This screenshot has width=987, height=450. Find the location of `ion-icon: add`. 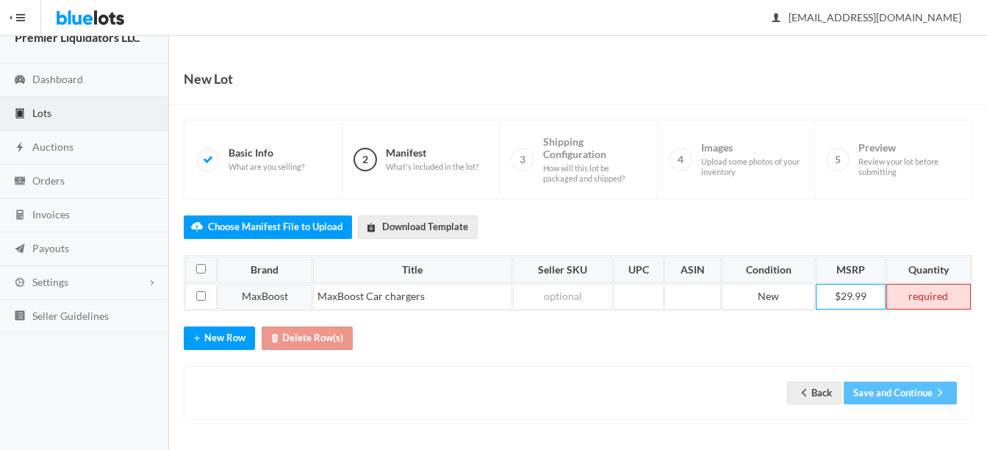

ion-icon: add is located at coordinates (197, 339).